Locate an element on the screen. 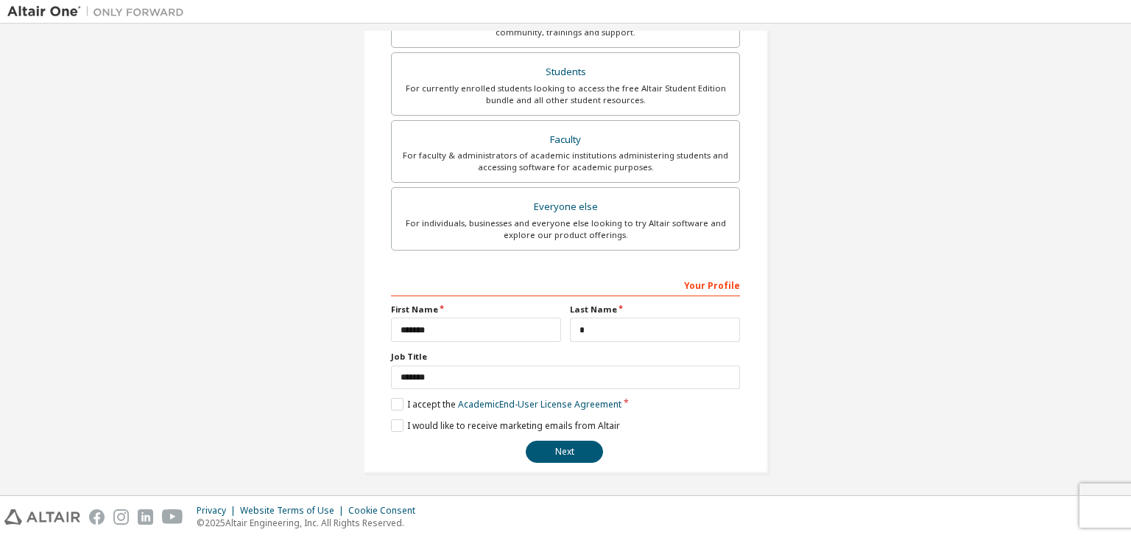 The width and height of the screenshot is (1131, 538). div: For faculty & administrators of academic institutions administering students and accessing softwa... is located at coordinates (566, 161).